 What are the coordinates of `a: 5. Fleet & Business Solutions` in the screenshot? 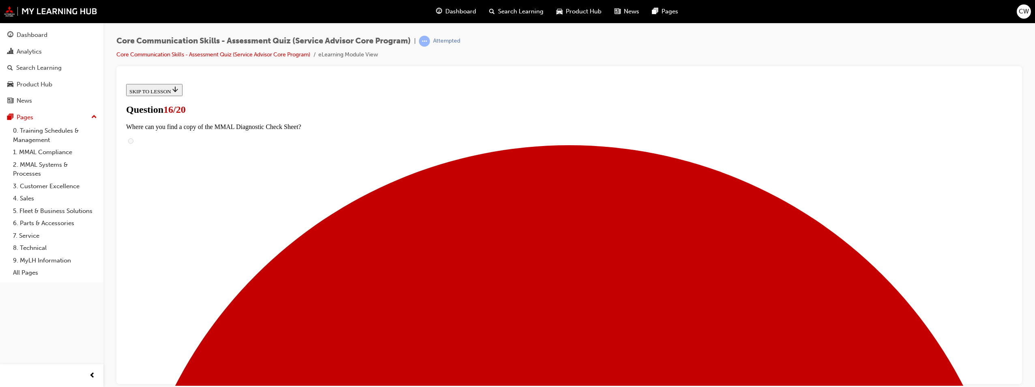 It's located at (55, 211).